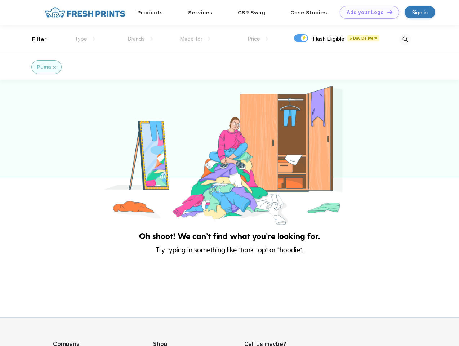  I want to click on span: Flash Eligible, so click(329, 39).